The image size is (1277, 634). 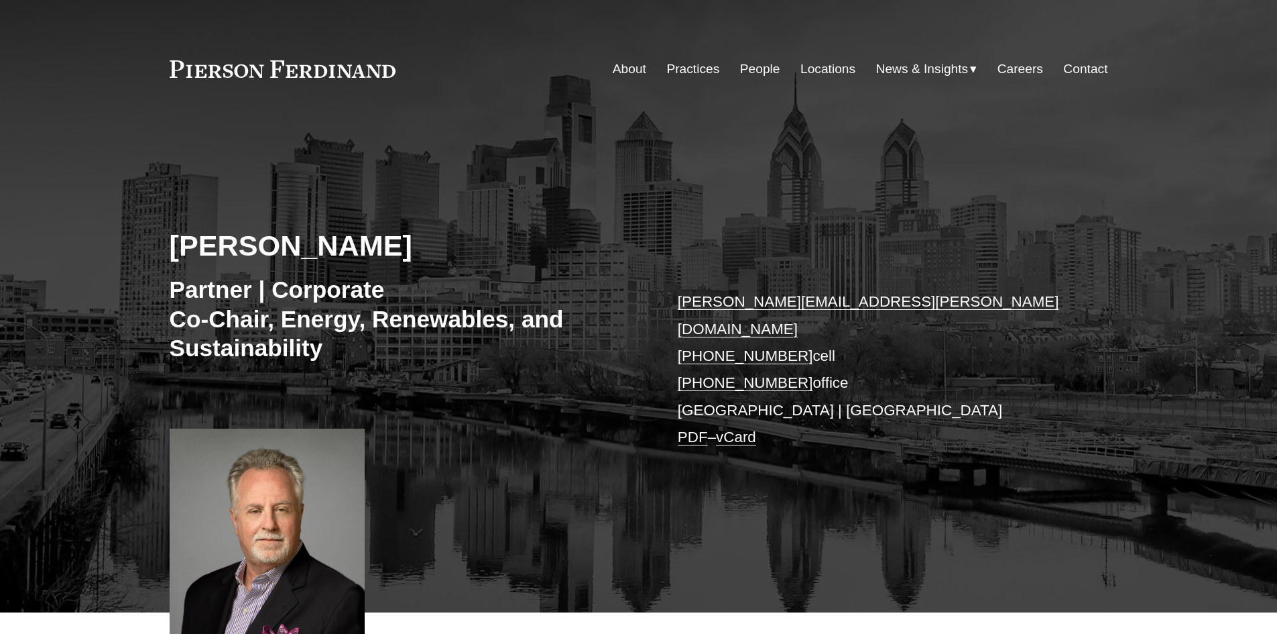 I want to click on h3: Partner | Corporate Co-Chair, Energy, Renewables, and Sustainability, so click(x=404, y=318).